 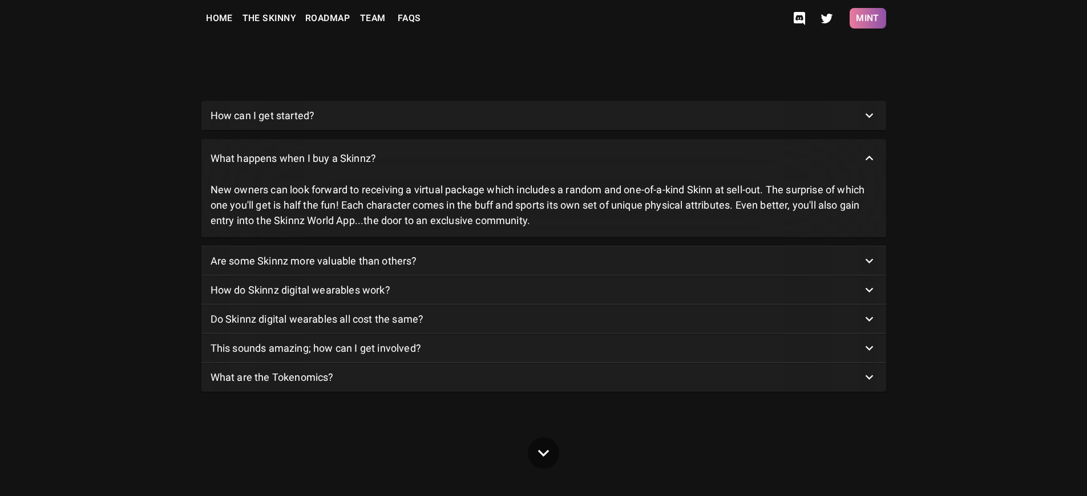 What do you see at coordinates (263, 115) in the screenshot?
I see `p: How can I get started?` at bounding box center [263, 115].